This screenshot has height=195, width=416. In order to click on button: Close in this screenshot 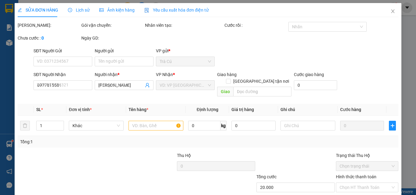, I will do `click(393, 12)`.